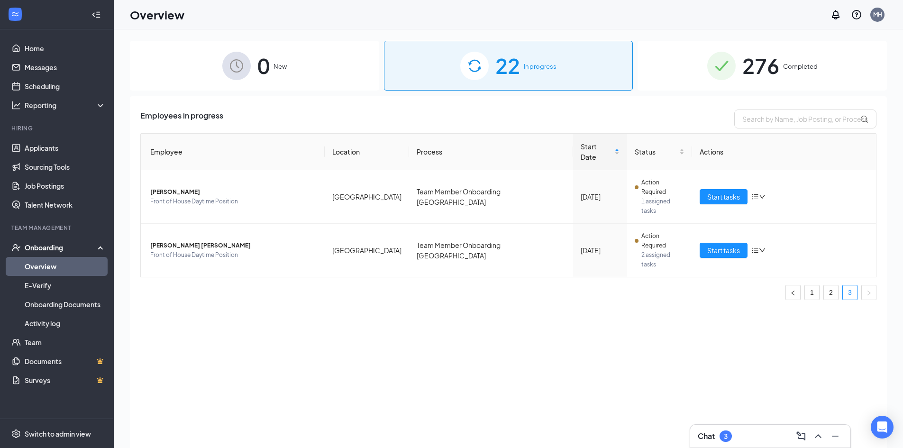 The width and height of the screenshot is (903, 448). What do you see at coordinates (812, 292) in the screenshot?
I see `a: 1` at bounding box center [812, 292].